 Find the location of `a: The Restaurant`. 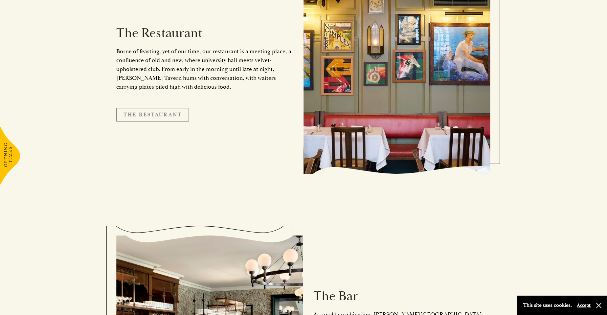

a: The Restaurant is located at coordinates (153, 115).